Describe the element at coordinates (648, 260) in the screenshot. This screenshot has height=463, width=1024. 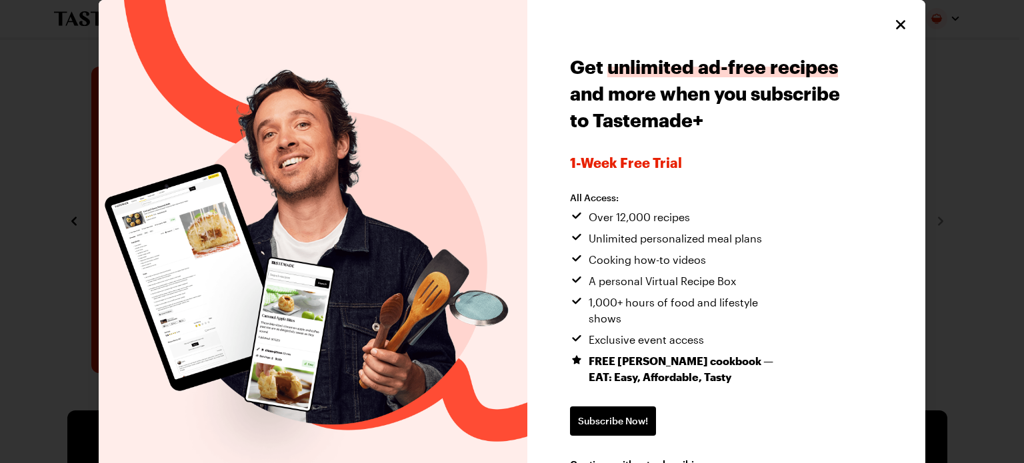
I see `span: Cooking how-to videos` at that location.